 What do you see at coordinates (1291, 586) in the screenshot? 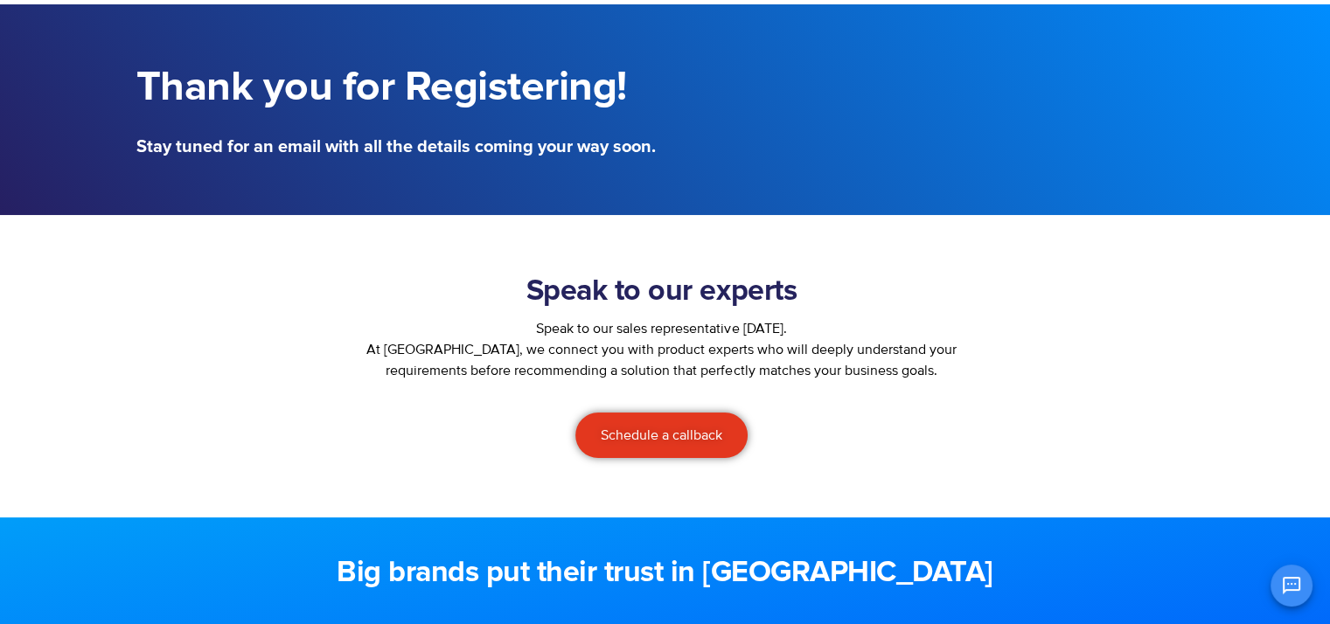
I see `button: Open chat` at bounding box center [1291, 586].